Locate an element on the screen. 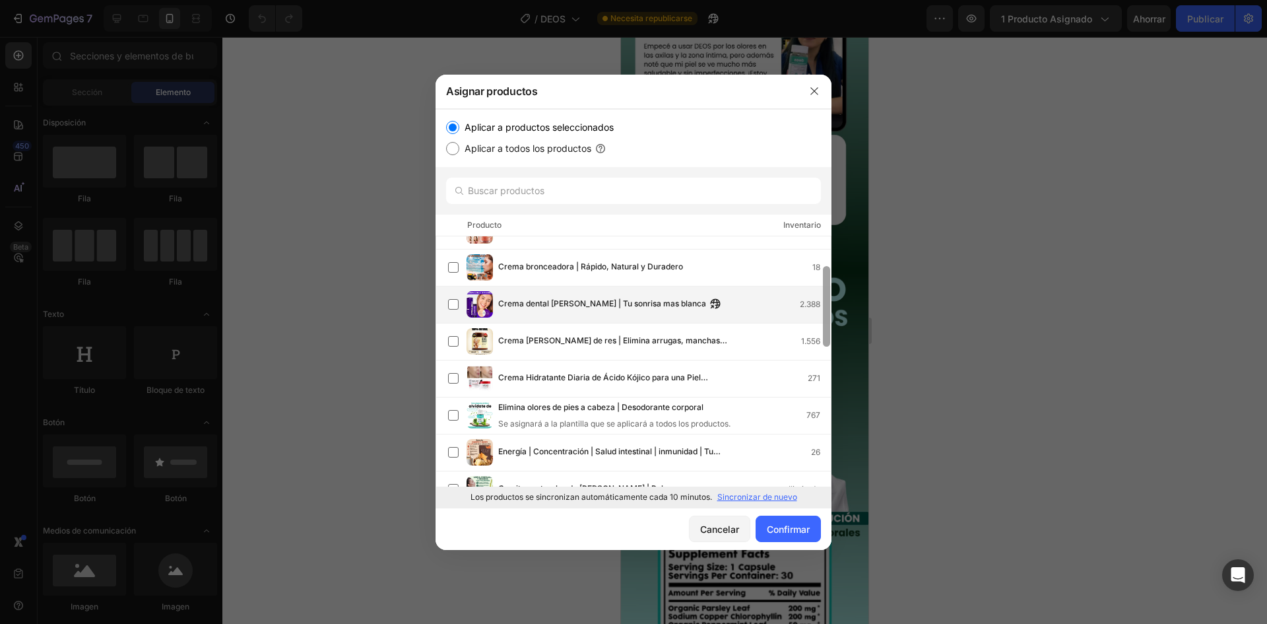 The image size is (1267, 624). font: 767 is located at coordinates (813, 414).